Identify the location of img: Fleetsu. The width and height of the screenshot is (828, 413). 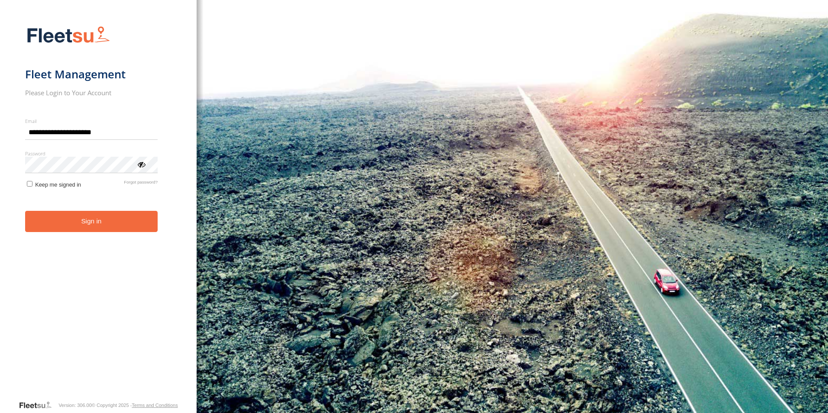
(68, 35).